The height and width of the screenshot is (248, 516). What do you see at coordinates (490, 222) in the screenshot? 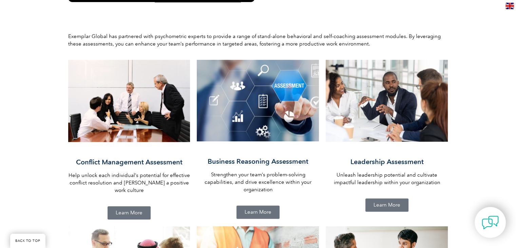
I see `img: contact-chat.png` at bounding box center [490, 222].